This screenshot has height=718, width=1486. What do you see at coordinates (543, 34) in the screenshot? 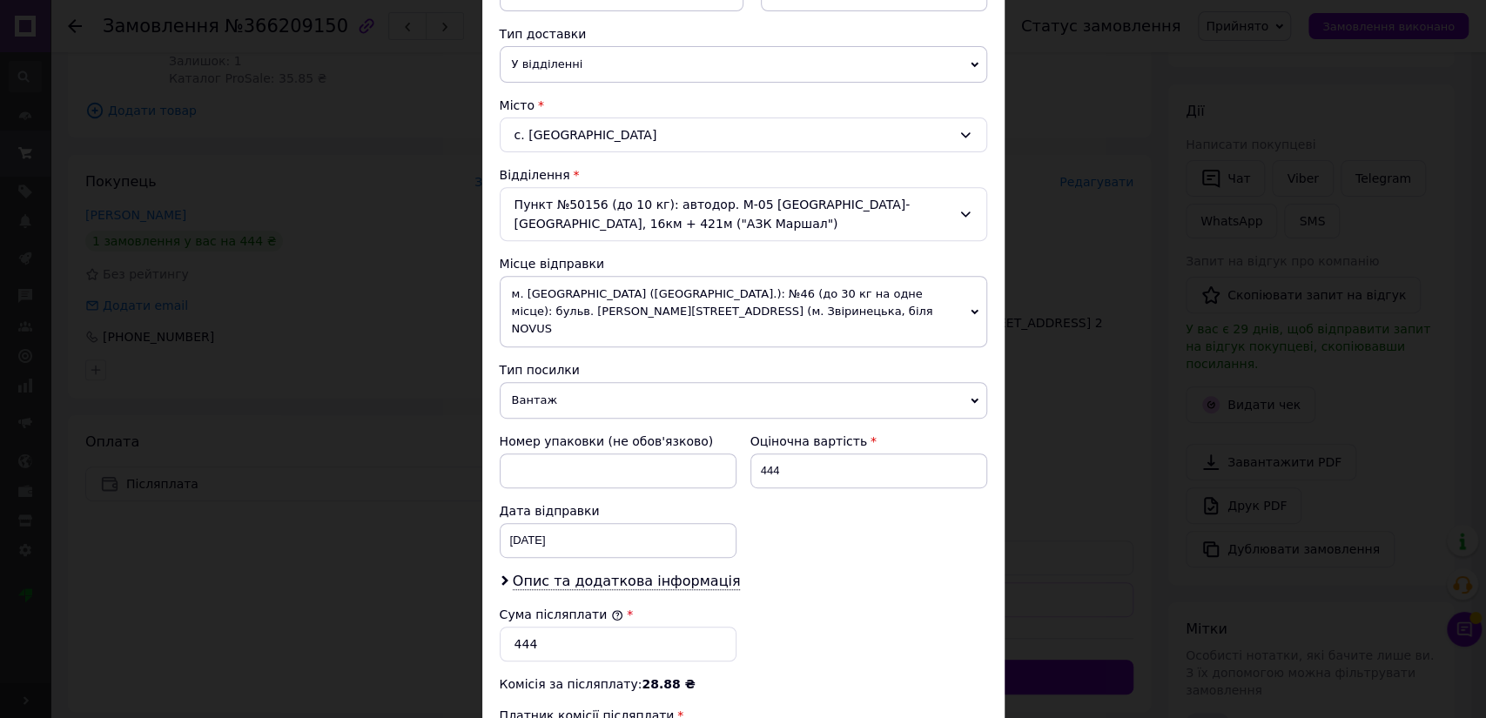
I see `span: Тип доставки` at bounding box center [543, 34].